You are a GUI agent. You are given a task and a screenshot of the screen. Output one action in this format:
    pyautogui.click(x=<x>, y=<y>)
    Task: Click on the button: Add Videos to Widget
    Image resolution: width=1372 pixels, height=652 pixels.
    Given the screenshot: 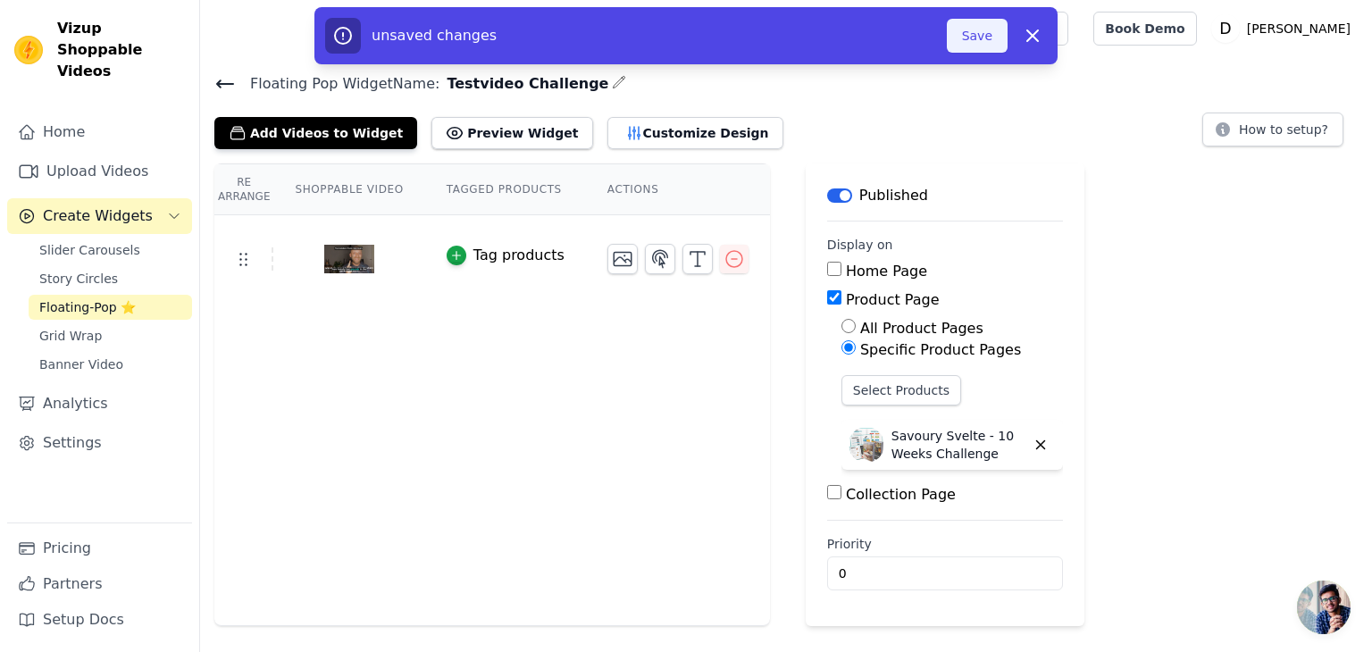 What is the action you would take?
    pyautogui.click(x=315, y=133)
    